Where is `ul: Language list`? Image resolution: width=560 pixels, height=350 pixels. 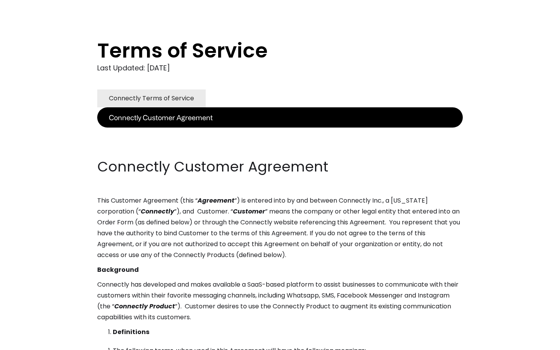
ul: Language list is located at coordinates (31, 342).